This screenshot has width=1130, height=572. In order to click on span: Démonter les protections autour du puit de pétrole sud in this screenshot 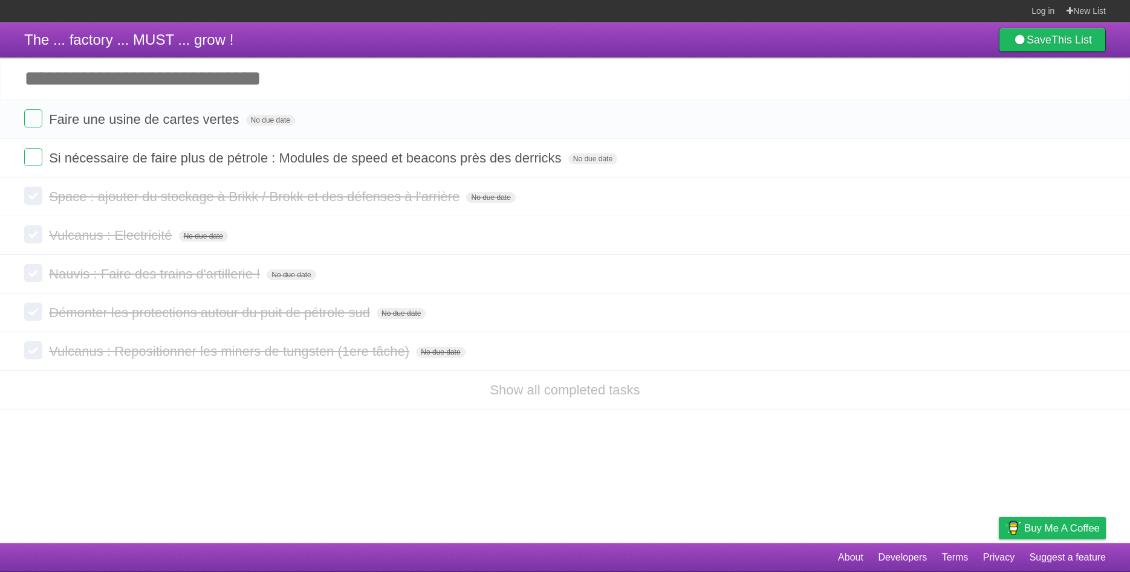, I will do `click(211, 312)`.